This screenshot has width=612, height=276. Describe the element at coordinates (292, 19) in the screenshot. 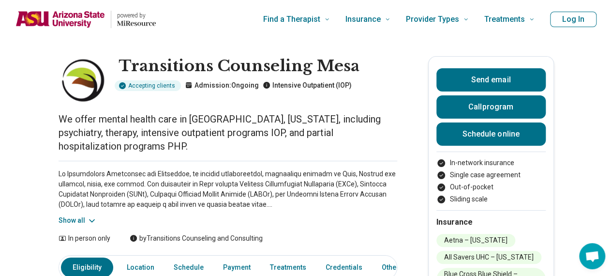

I see `span: Find a Therapist` at that location.